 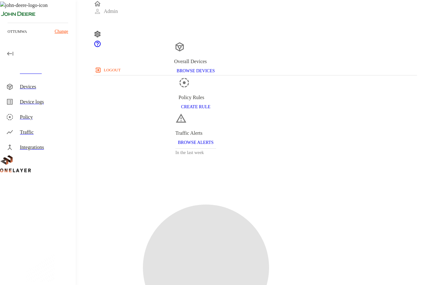 I want to click on div: Policy Rules, so click(x=196, y=98).